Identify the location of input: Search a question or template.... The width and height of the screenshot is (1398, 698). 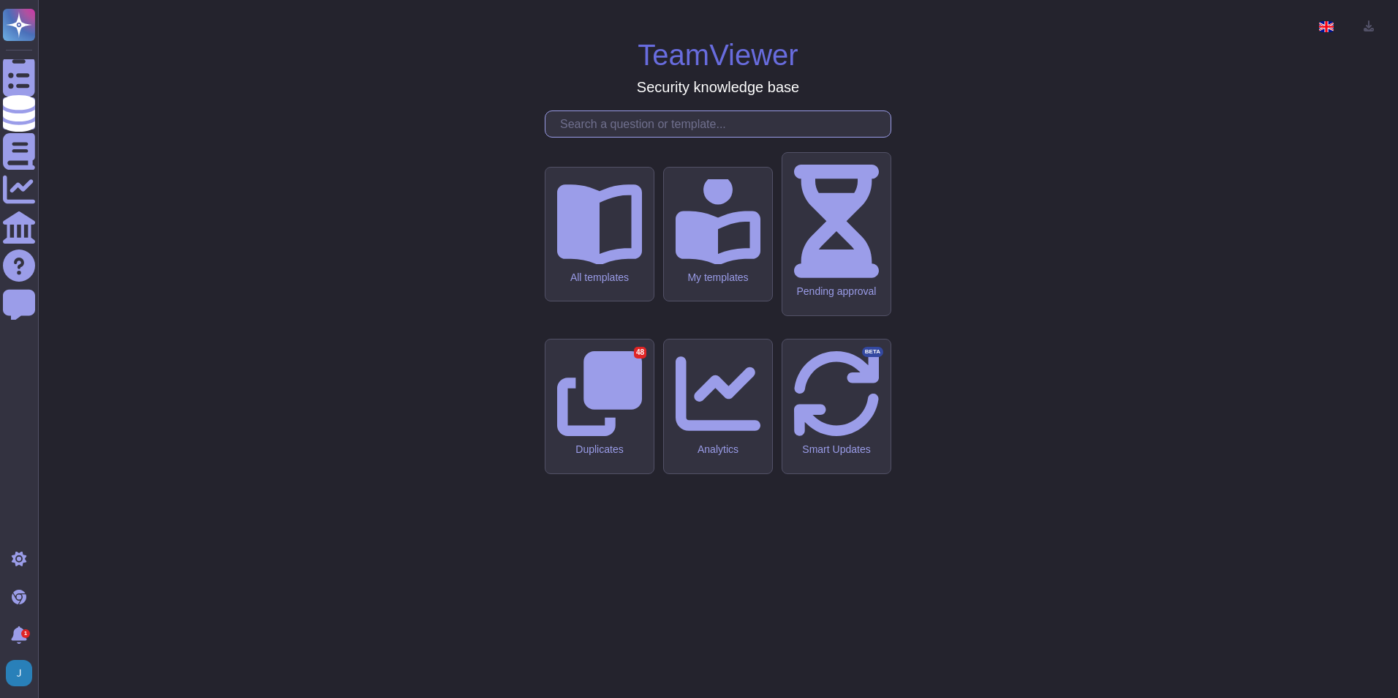
(722, 124).